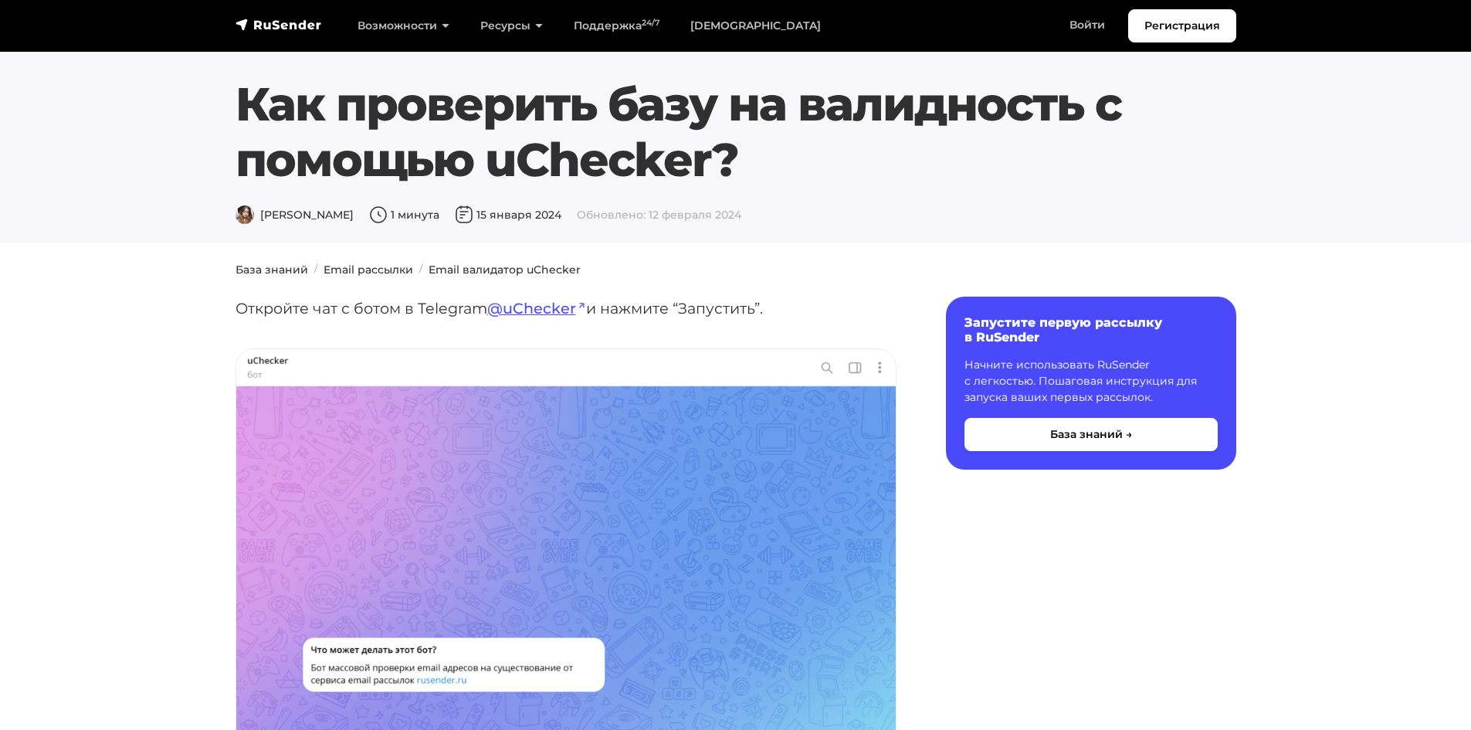 Image resolution: width=1471 pixels, height=730 pixels. What do you see at coordinates (1091, 330) in the screenshot?
I see `h6: Запустите первую рассылку в RuSender` at bounding box center [1091, 330].